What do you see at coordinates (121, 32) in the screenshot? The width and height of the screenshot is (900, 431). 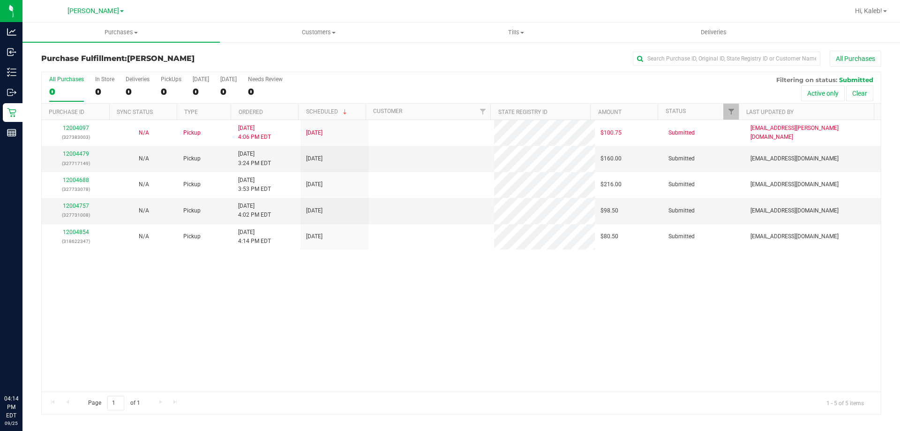 I see `span: Purchases` at bounding box center [121, 32].